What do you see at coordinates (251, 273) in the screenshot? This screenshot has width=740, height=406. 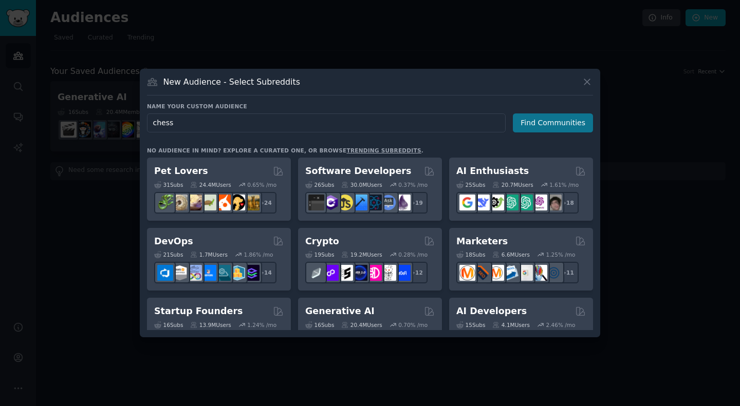 I see `img: PlatformEngineers` at bounding box center [251, 273].